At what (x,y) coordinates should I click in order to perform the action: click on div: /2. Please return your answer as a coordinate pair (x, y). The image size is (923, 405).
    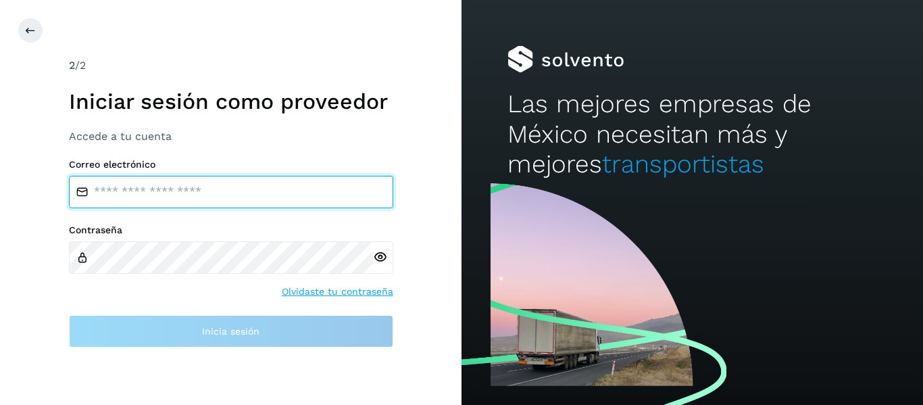
    Looking at the image, I should click on (231, 66).